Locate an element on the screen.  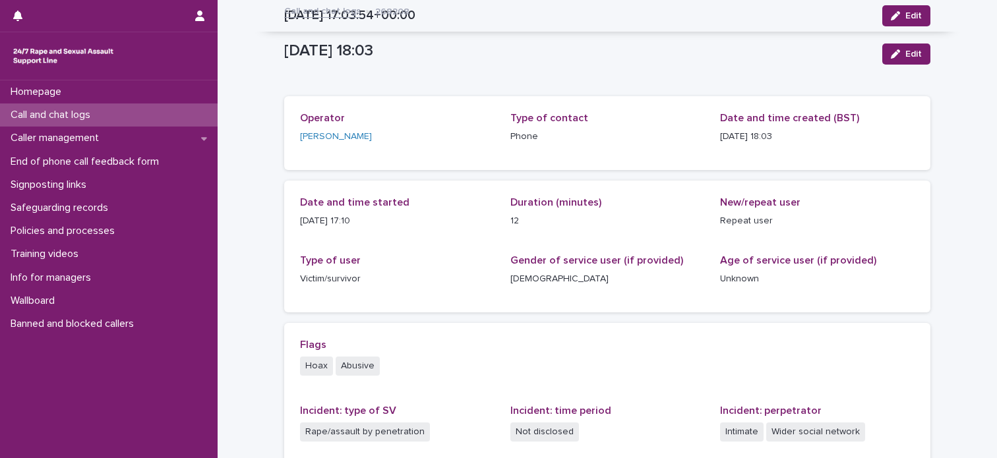
span: New/repeat user is located at coordinates (760, 202).